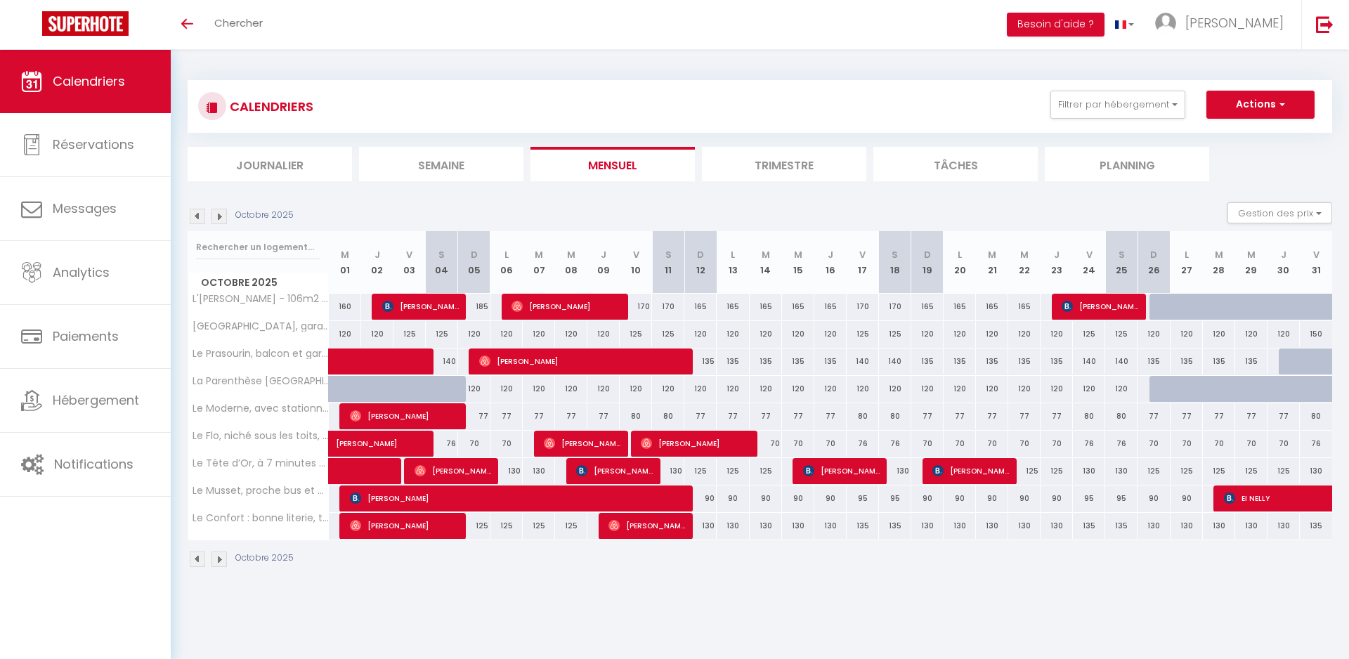 This screenshot has height=659, width=1349. Describe the element at coordinates (992, 262) in the screenshot. I see `th: 21` at that location.